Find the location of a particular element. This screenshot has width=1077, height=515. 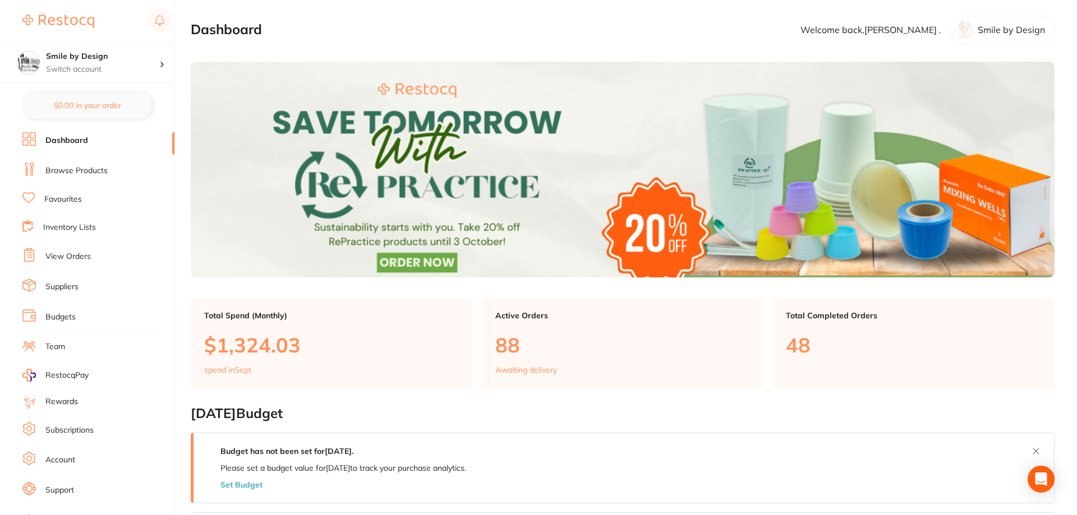

a: Suppliers is located at coordinates (62, 287).